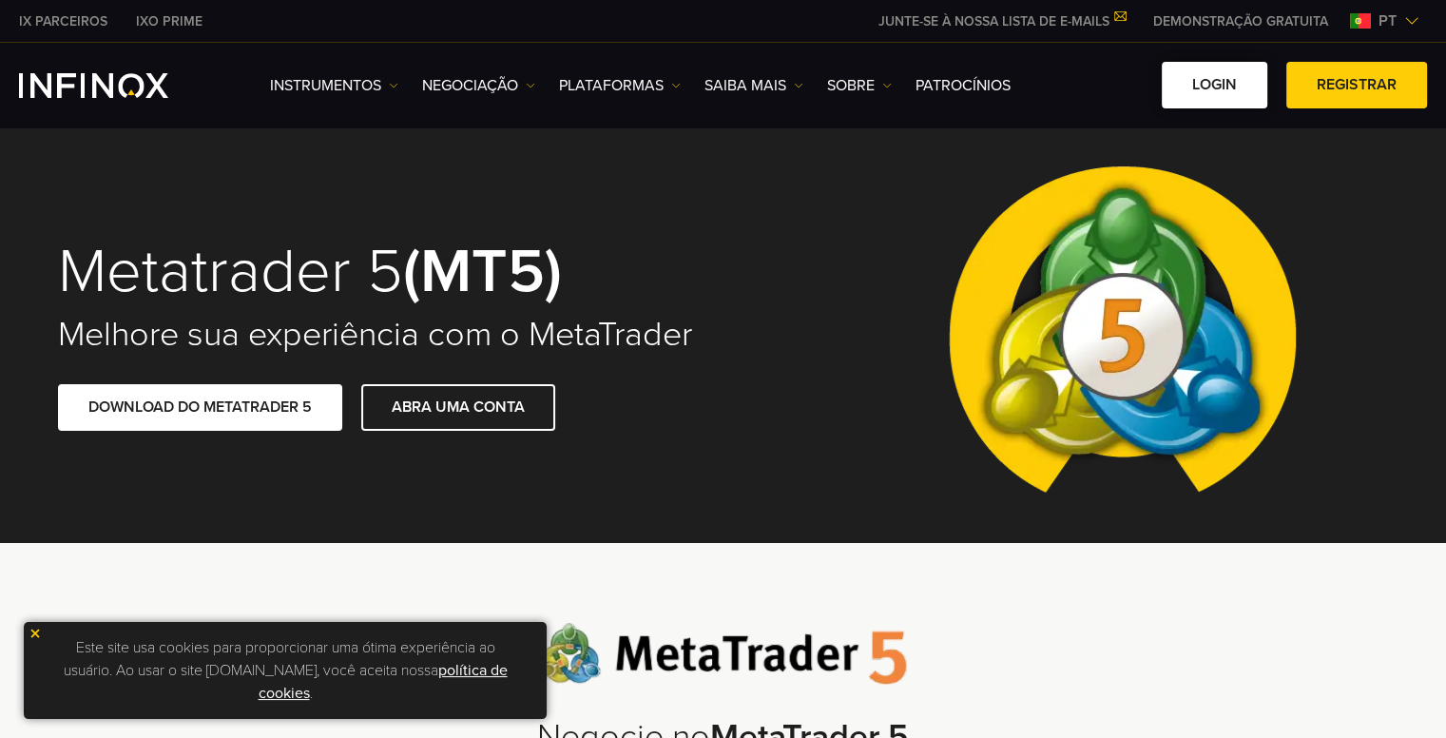 The height and width of the screenshot is (738, 1446). What do you see at coordinates (334, 86) in the screenshot?
I see `a: Instrumentos` at bounding box center [334, 86].